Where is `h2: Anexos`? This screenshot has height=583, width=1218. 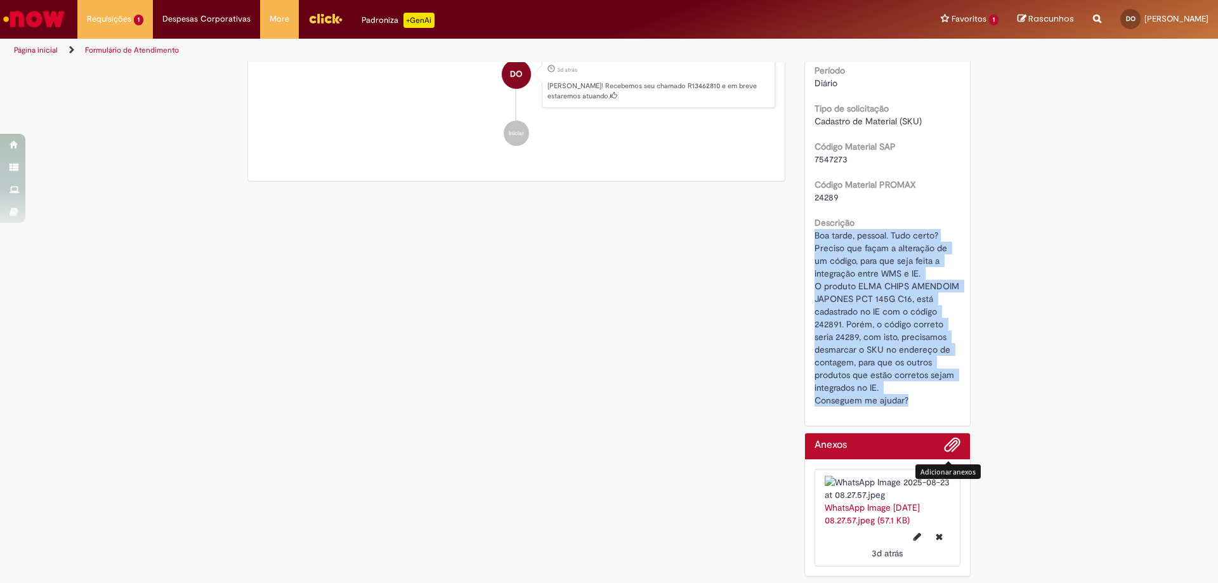 h2: Anexos is located at coordinates (830, 445).